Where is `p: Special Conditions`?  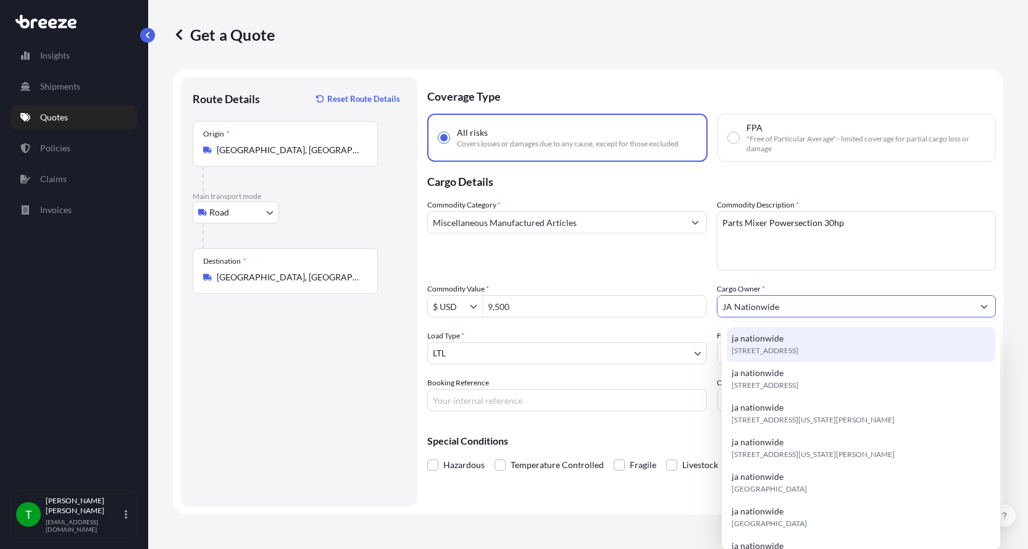 p: Special Conditions is located at coordinates (711, 441).